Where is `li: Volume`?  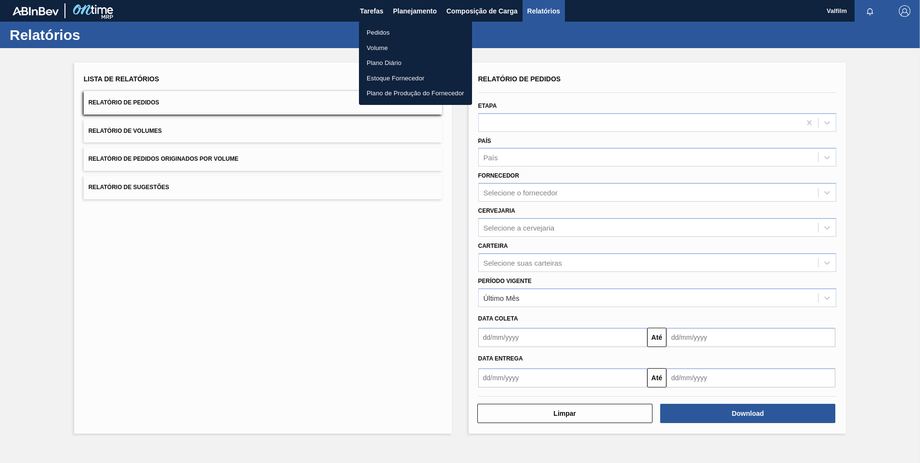
li: Volume is located at coordinates (415, 48).